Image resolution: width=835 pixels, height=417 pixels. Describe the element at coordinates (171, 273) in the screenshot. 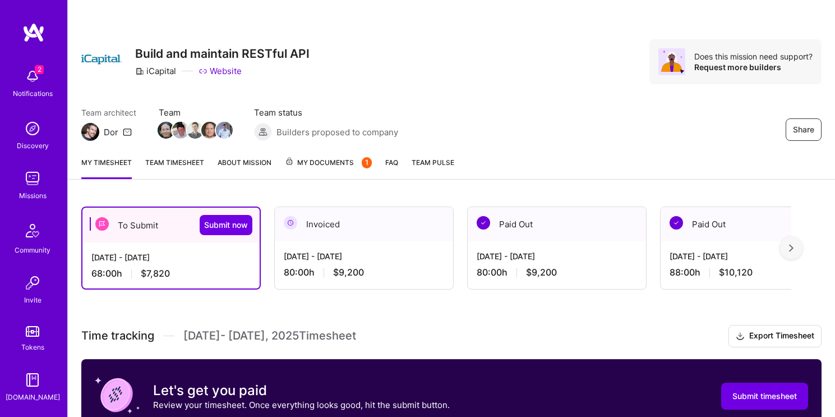

I see `div: 68:00 h` at that location.